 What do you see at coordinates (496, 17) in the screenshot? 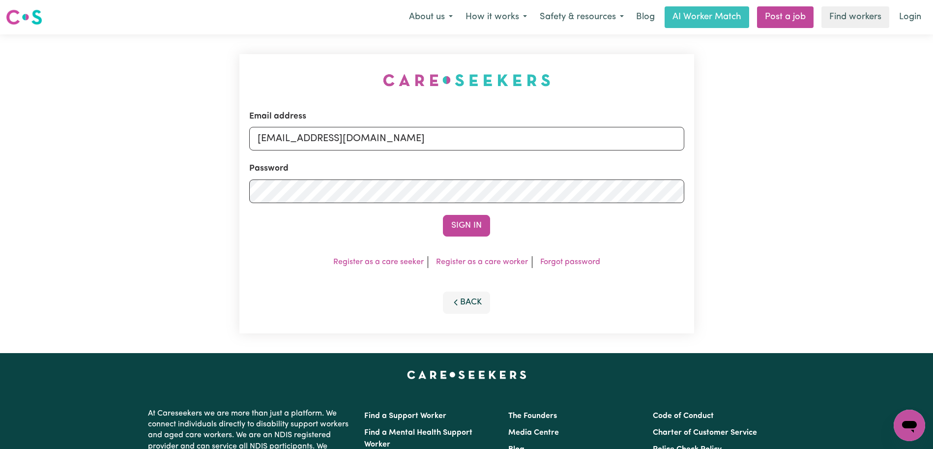
I see `button: How it works` at bounding box center [496, 17].